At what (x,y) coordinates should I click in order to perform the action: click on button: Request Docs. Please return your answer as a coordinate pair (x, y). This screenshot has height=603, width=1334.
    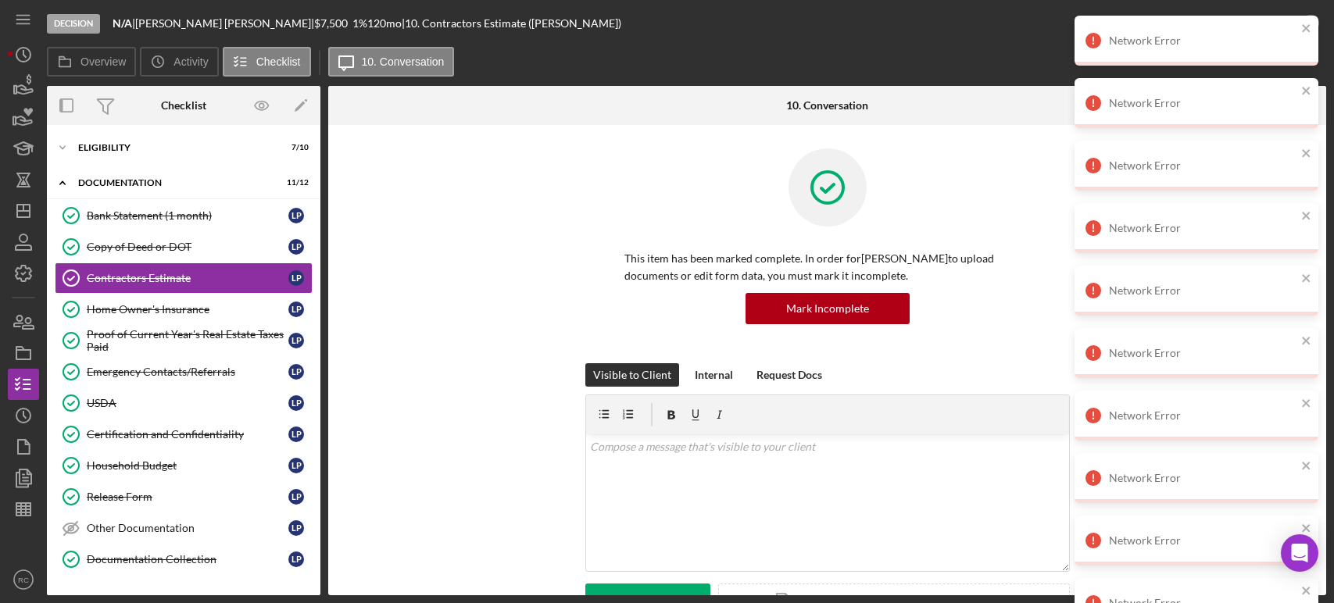
    Looking at the image, I should click on (789, 375).